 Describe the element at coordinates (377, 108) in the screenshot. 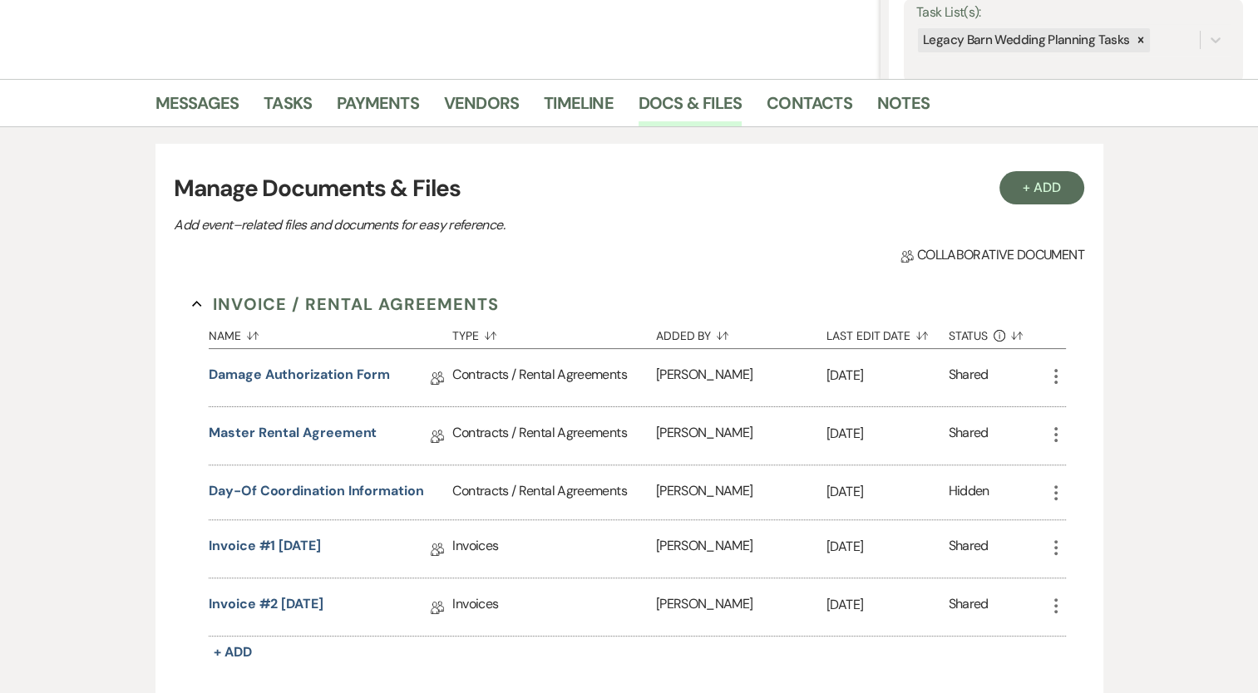

I see `a: Payments` at that location.